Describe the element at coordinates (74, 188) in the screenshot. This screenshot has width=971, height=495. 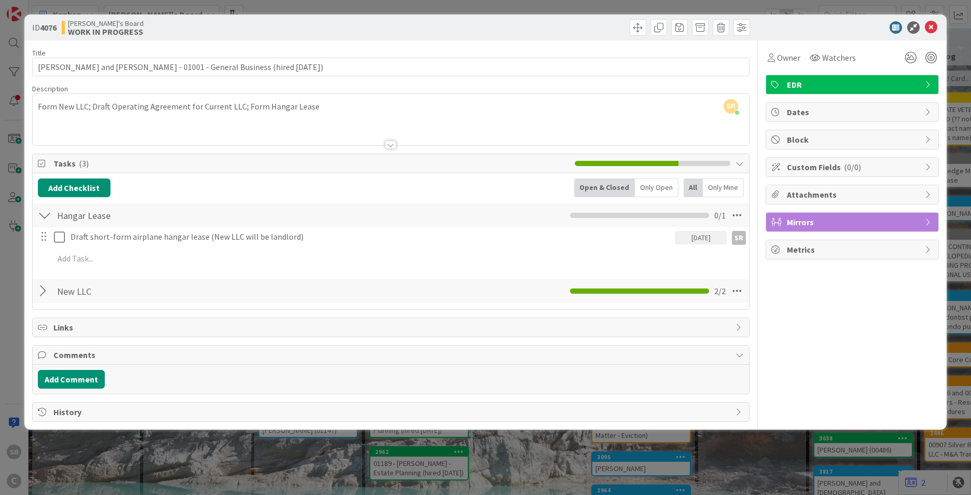
I see `button: Add Checklist` at that location.